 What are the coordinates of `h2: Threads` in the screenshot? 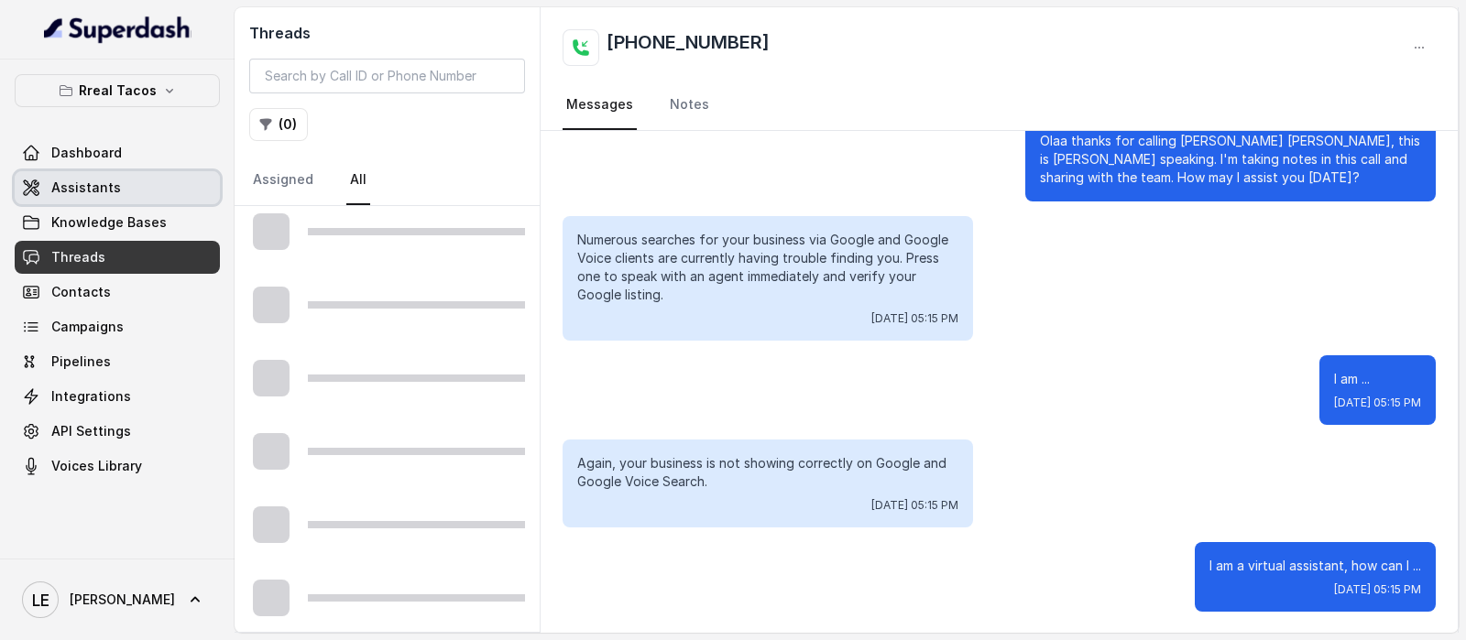 It's located at (387, 33).